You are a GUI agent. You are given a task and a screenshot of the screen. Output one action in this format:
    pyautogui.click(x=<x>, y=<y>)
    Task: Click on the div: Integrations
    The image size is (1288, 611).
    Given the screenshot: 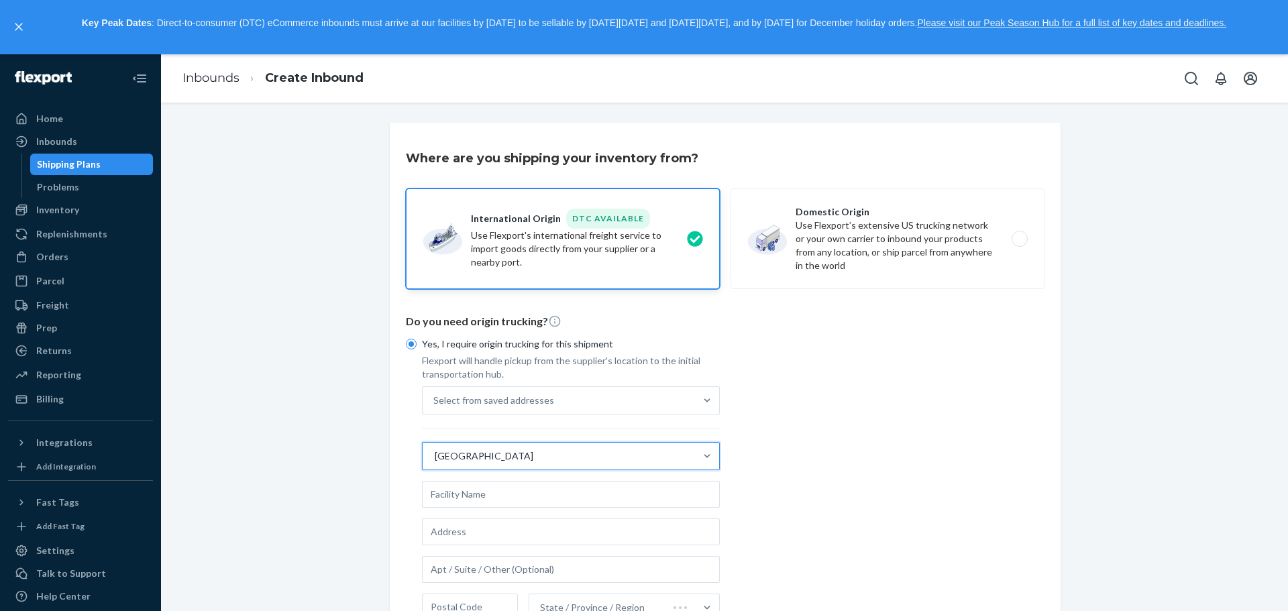 What is the action you would take?
    pyautogui.click(x=64, y=443)
    